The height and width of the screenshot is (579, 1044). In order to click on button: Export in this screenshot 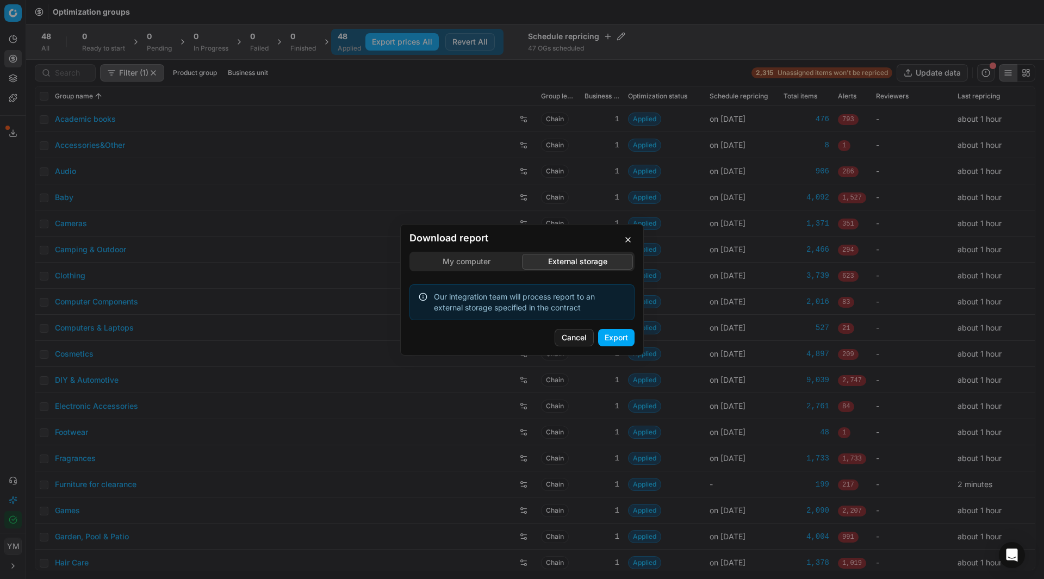, I will do `click(616, 338)`.